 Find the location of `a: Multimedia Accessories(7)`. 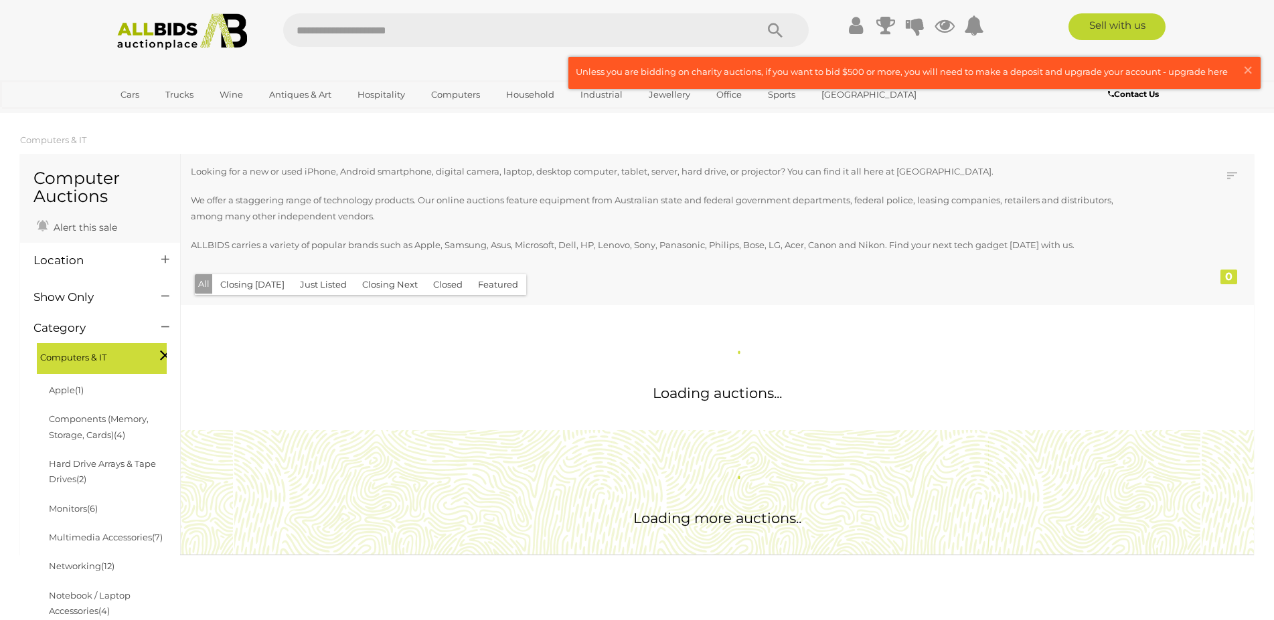

a: Multimedia Accessories(7) is located at coordinates (106, 537).